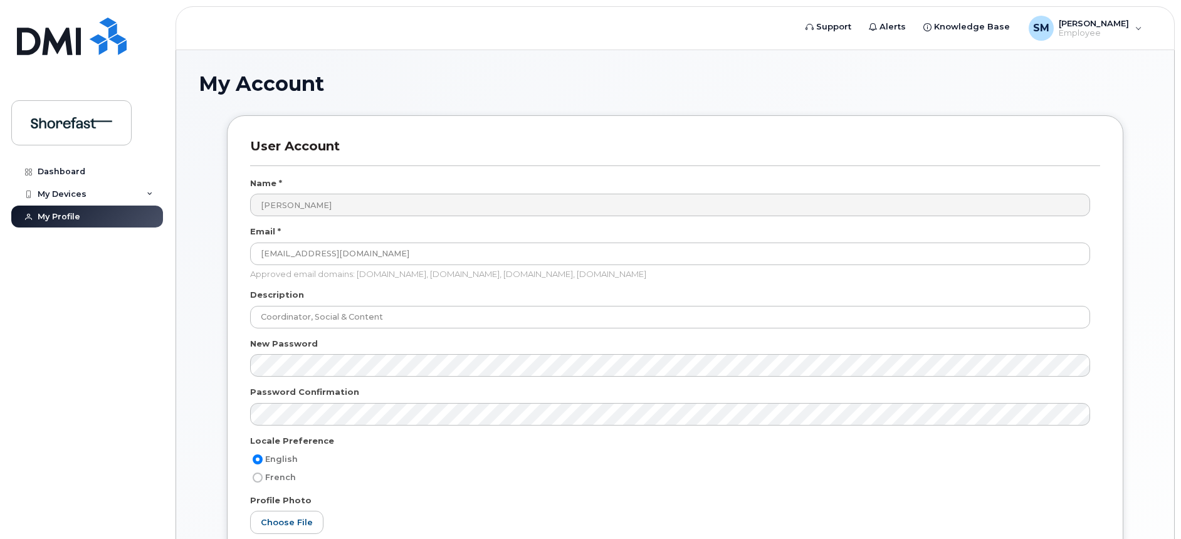 The width and height of the screenshot is (1181, 539). Describe the element at coordinates (675, 83) in the screenshot. I see `h1: My Account` at that location.